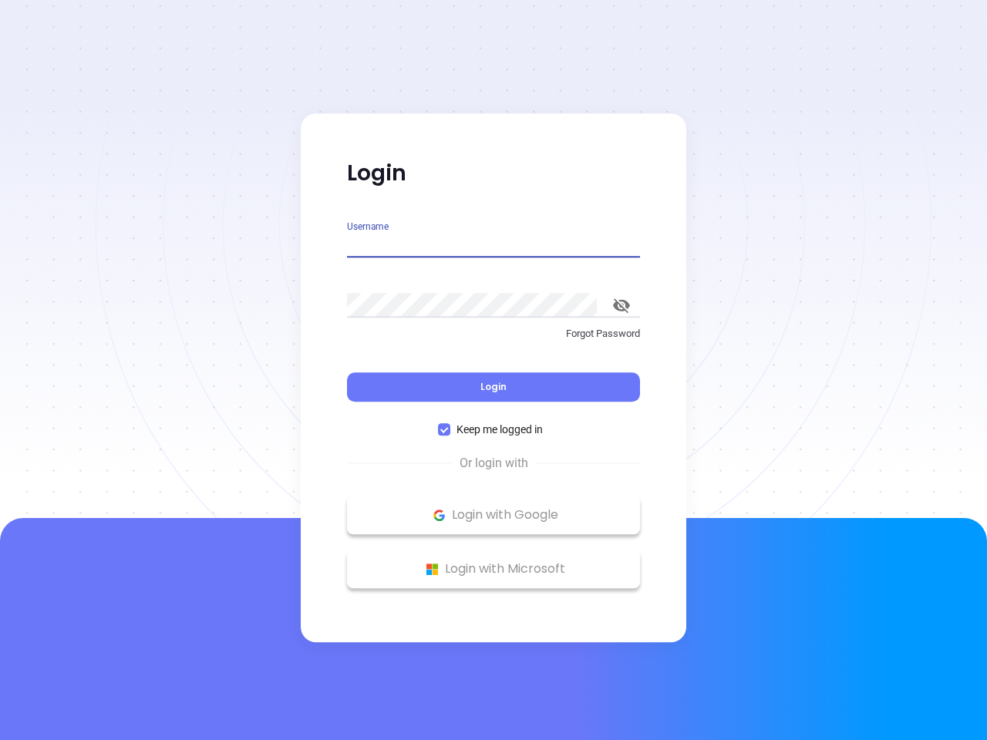 Image resolution: width=987 pixels, height=740 pixels. What do you see at coordinates (494, 387) in the screenshot?
I see `button: Login` at bounding box center [494, 387].